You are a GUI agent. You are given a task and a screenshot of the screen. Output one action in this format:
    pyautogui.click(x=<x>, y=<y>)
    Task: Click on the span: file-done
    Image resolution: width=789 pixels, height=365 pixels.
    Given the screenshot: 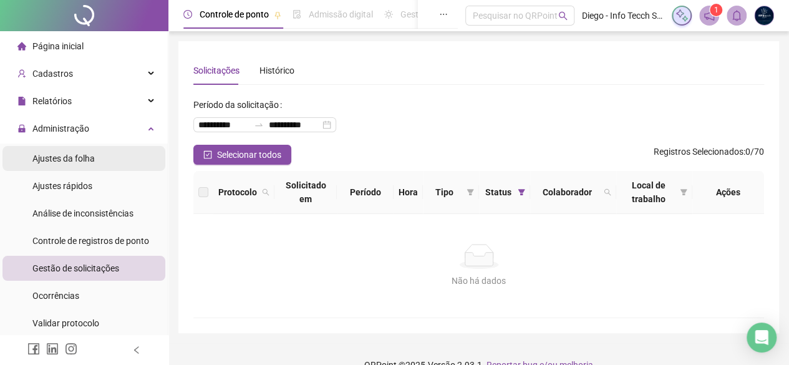 What is the action you would take?
    pyautogui.click(x=297, y=14)
    